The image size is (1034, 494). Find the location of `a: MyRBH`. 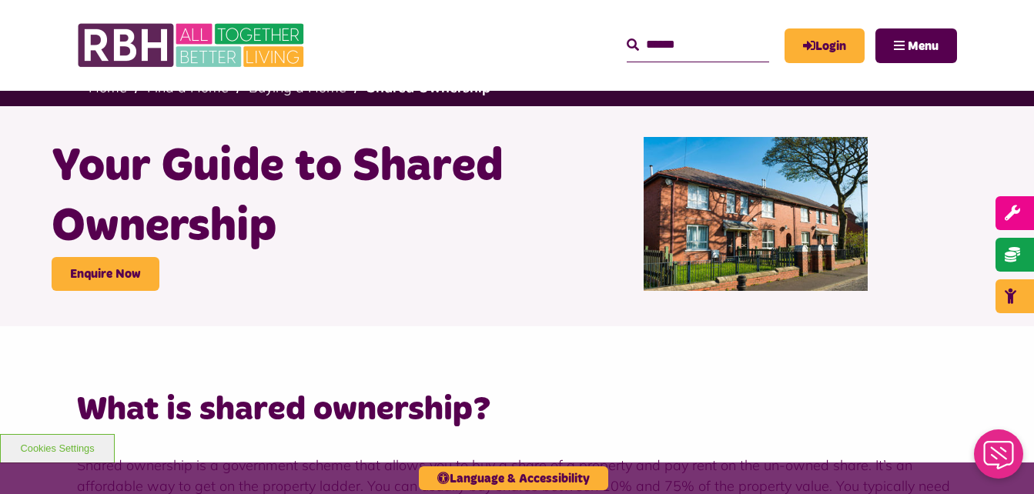

a: MyRBH is located at coordinates (825, 45).